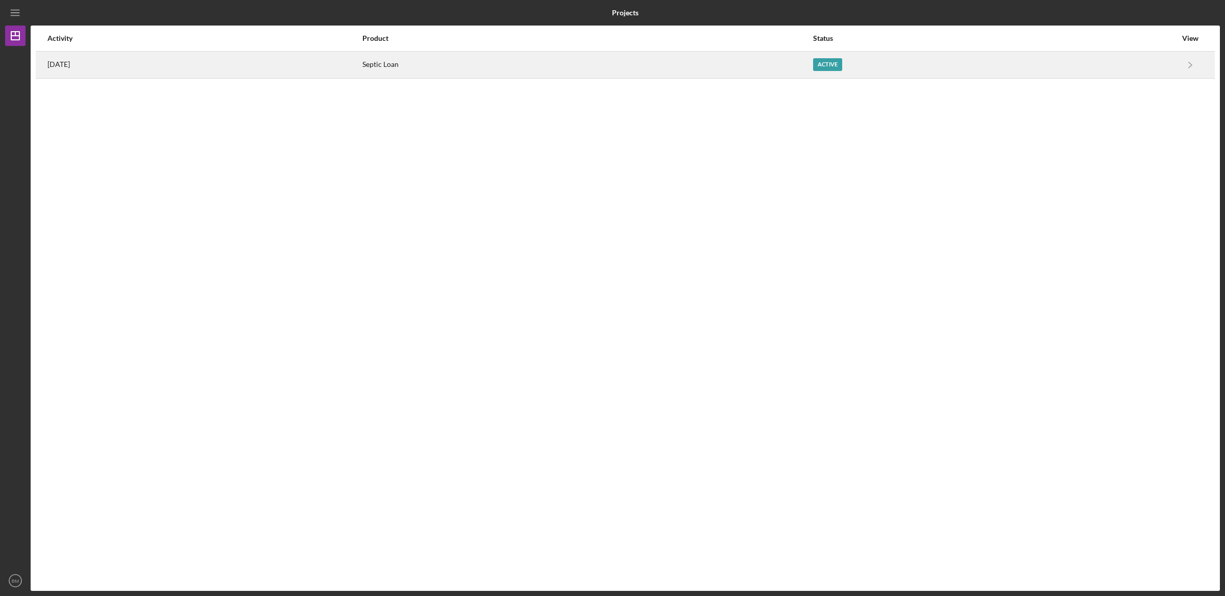 This screenshot has width=1225, height=596. Describe the element at coordinates (204, 38) in the screenshot. I see `div: Activity` at that location.